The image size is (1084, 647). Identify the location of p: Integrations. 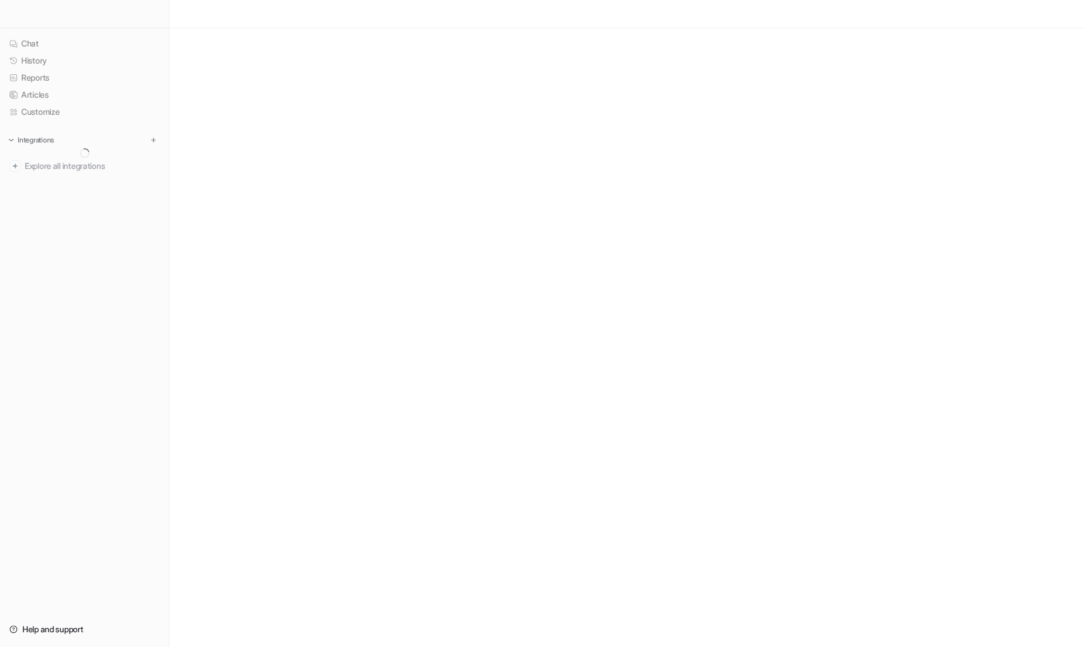
(36, 140).